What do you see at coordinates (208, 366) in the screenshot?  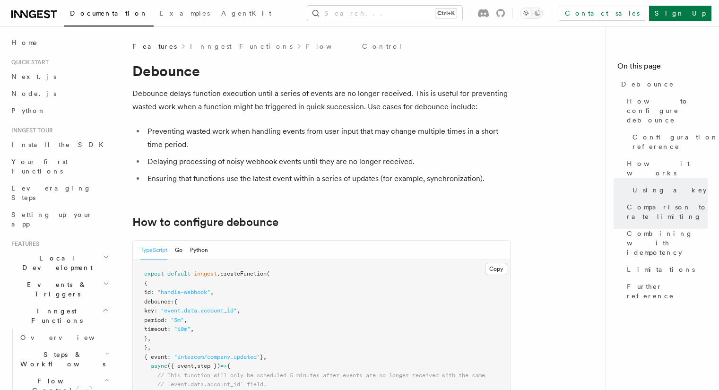 I see `span: step })` at bounding box center [208, 366].